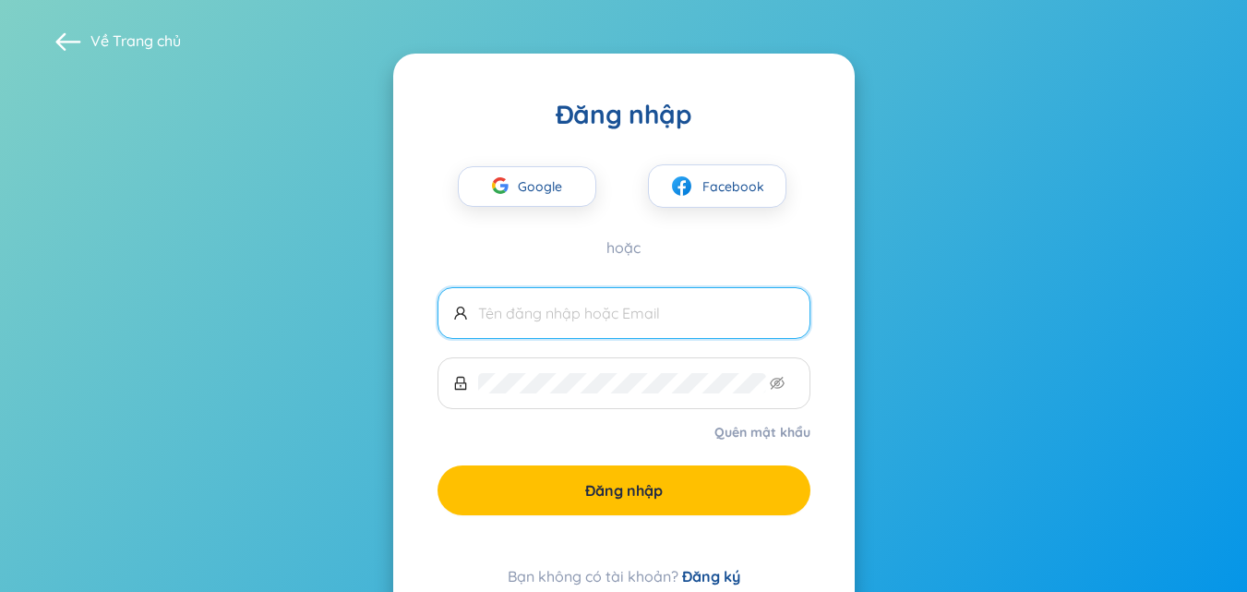 The width and height of the screenshot is (1247, 592). What do you see at coordinates (624, 576) in the screenshot?
I see `div: Bạn không có tài khoản?` at bounding box center [624, 576].